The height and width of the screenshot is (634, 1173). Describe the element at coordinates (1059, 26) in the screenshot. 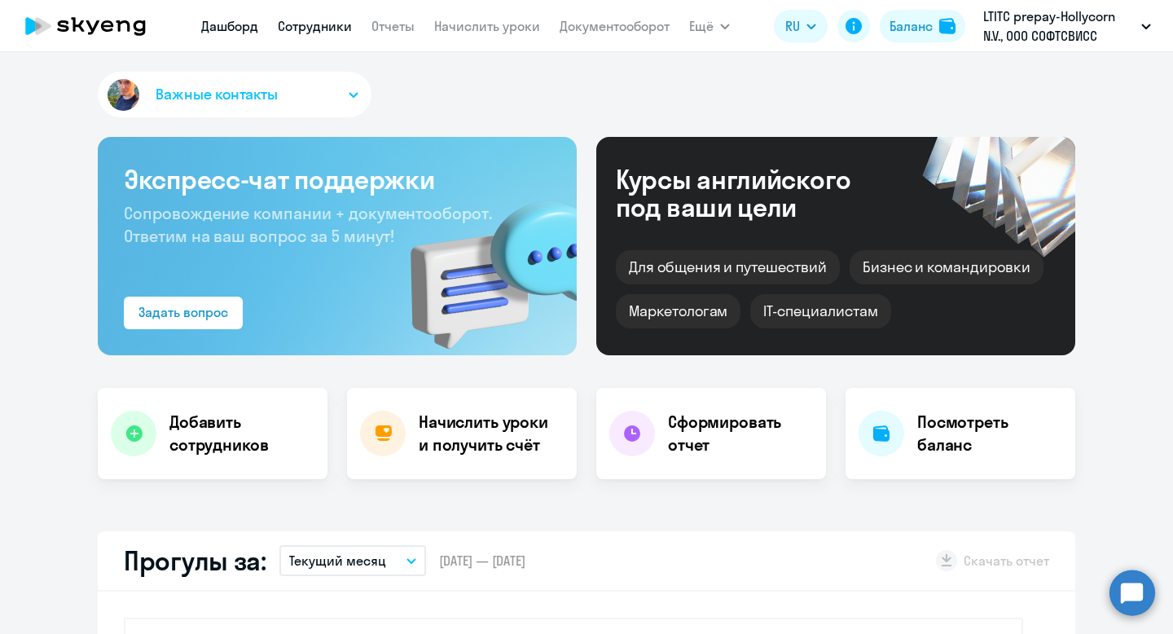

I see `p: LTITC prepay-Hollycorn N.V., ООО СОФТСВИСС` at that location.